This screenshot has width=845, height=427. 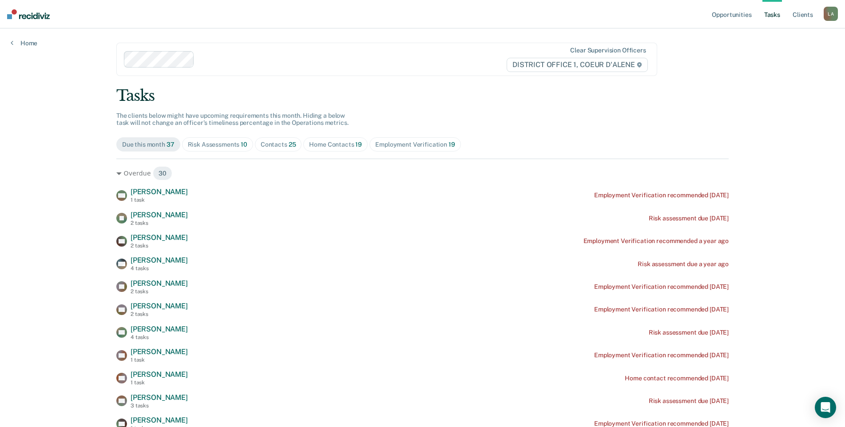 What do you see at coordinates (826, 407) in the screenshot?
I see `div: Open Intercom Messenger` at bounding box center [826, 407].